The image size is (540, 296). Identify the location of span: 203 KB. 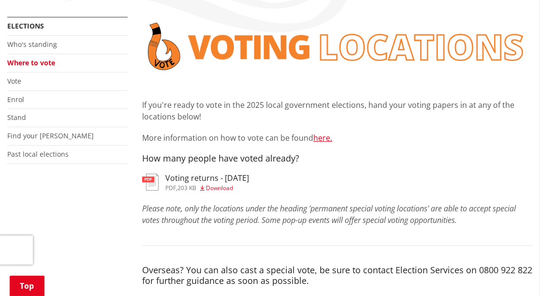
(186, 187).